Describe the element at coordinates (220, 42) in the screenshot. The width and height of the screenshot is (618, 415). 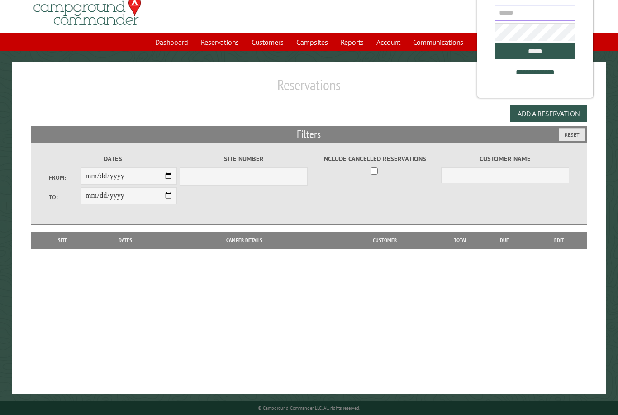
I see `a: Reservations` at that location.